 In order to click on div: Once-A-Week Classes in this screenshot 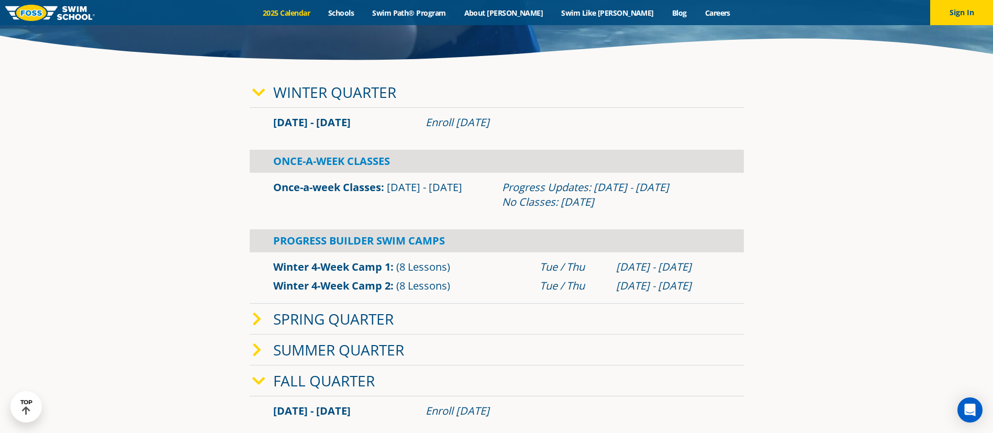, I will do `click(497, 161)`.